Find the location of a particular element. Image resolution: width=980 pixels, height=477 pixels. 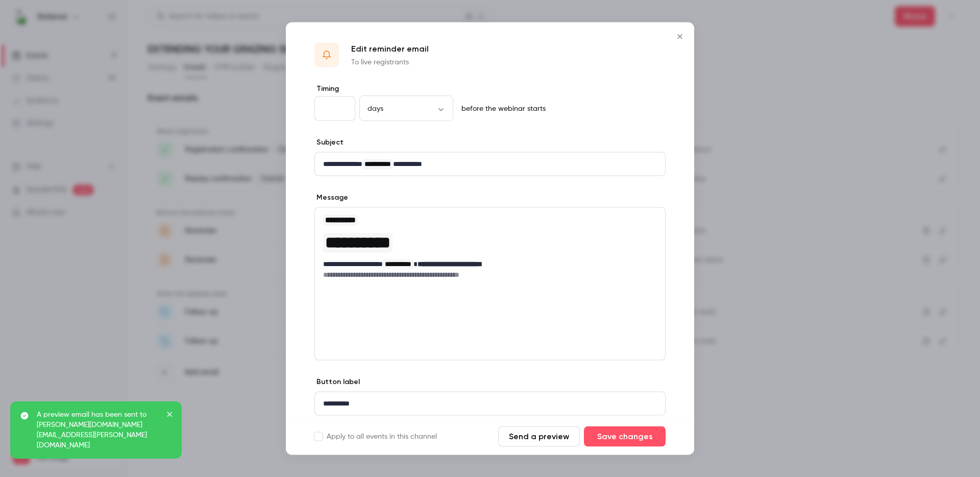

button: close is located at coordinates (170, 415).